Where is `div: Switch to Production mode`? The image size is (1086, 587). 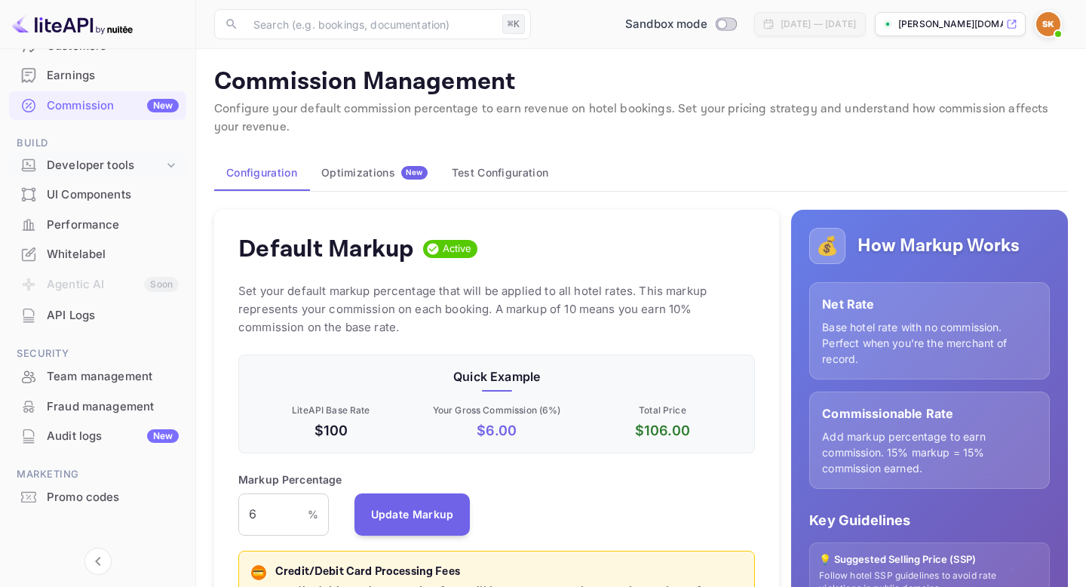 div: Switch to Production mode is located at coordinates (680, 24).